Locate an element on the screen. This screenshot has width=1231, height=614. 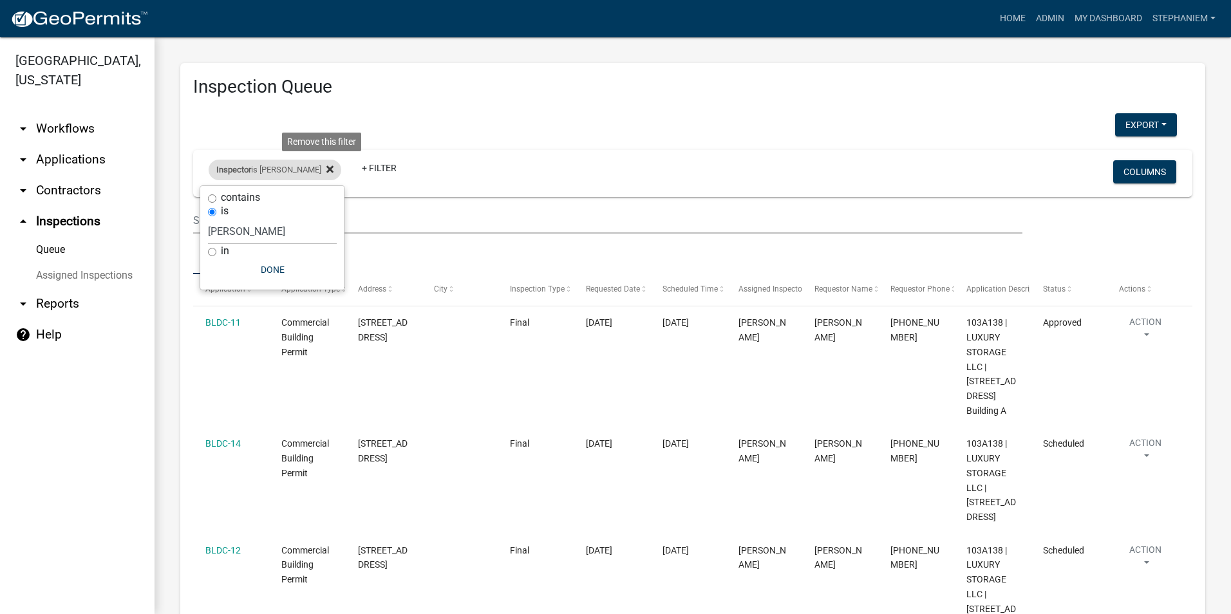
a: Admin is located at coordinates (1050, 19).